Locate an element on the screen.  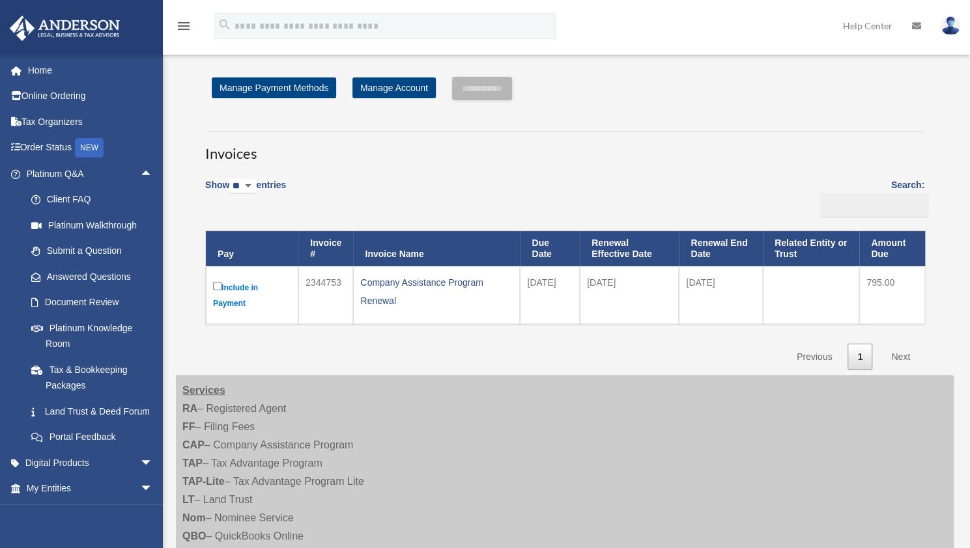
a: Platinum Walkthrough is located at coordinates (95, 225).